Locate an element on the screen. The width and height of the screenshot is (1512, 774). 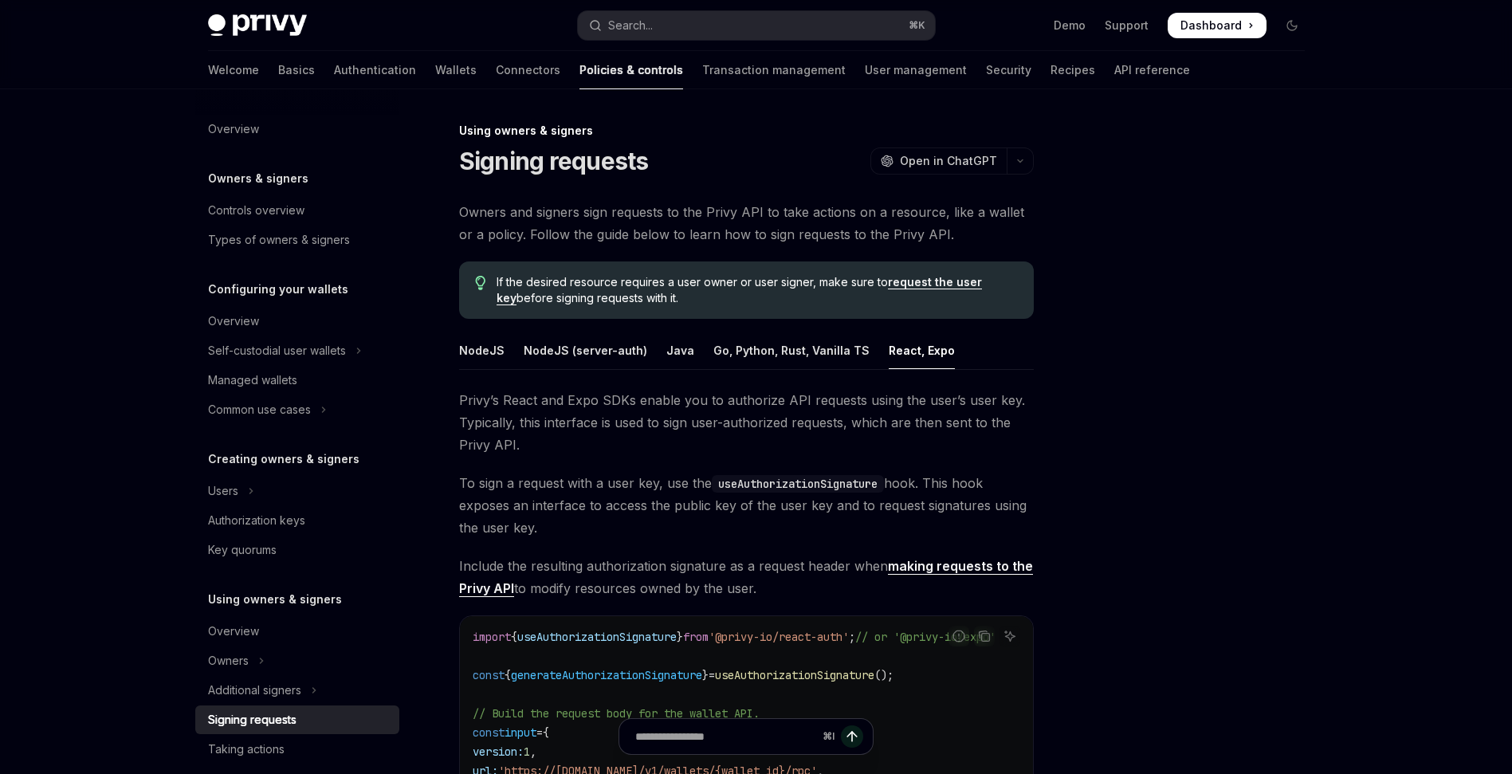
a: Dashboard is located at coordinates (1217, 26).